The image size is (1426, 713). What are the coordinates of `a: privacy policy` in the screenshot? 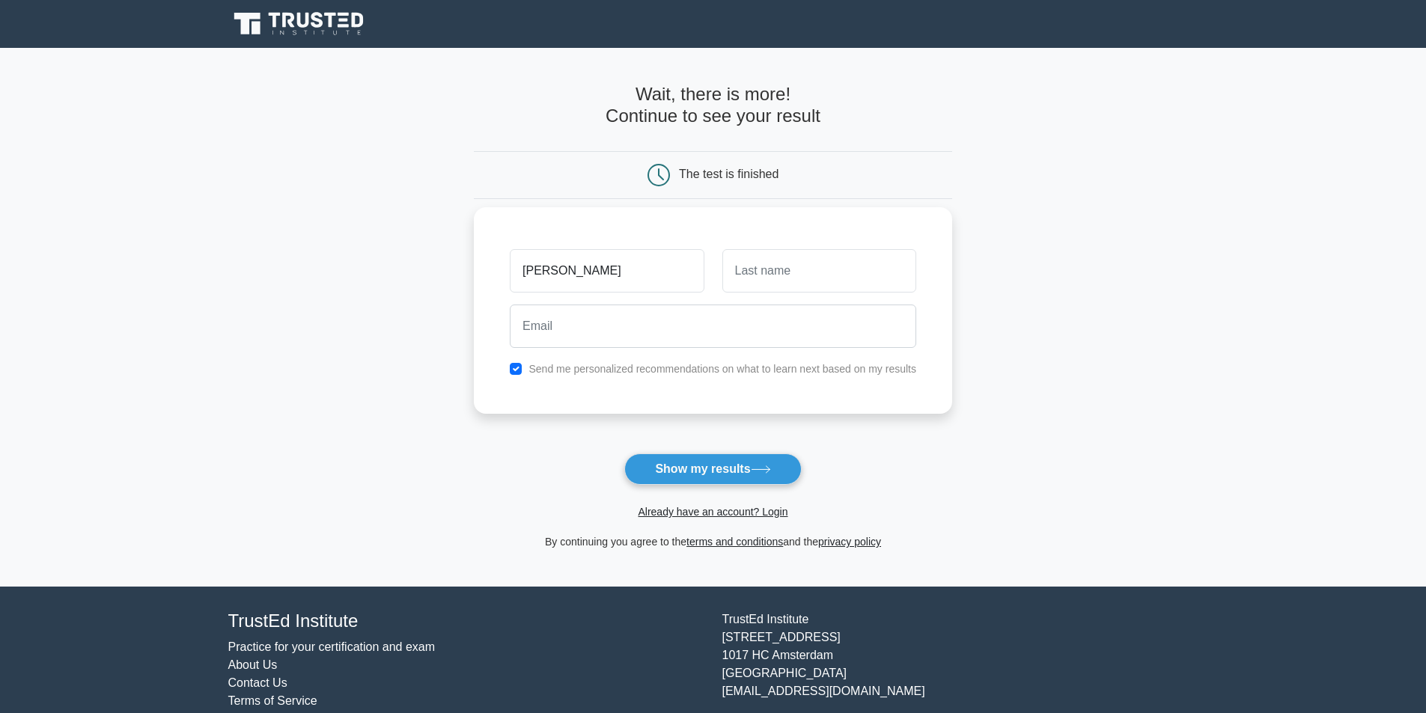 It's located at (849, 542).